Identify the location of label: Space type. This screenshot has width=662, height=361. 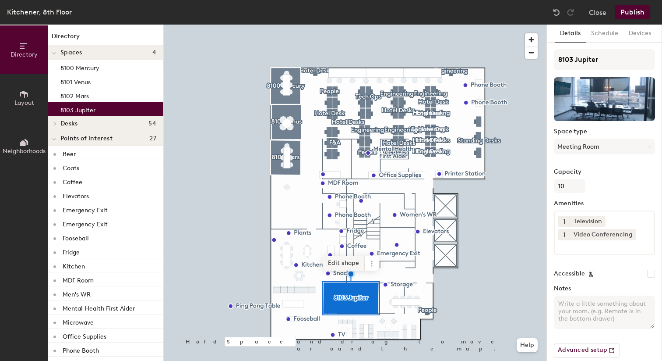
(605, 131).